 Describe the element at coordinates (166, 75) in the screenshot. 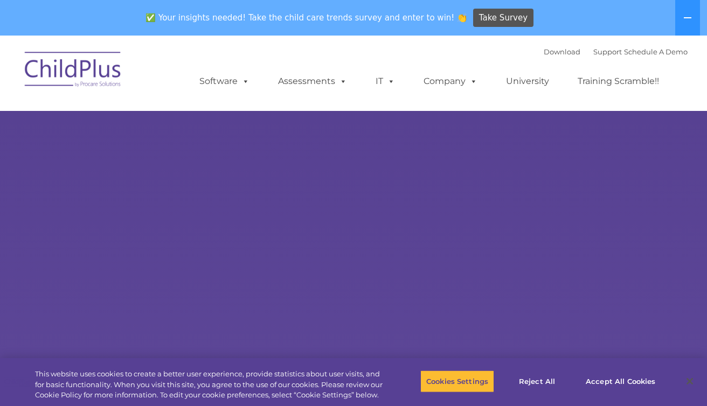

I see `span: Last name` at that location.